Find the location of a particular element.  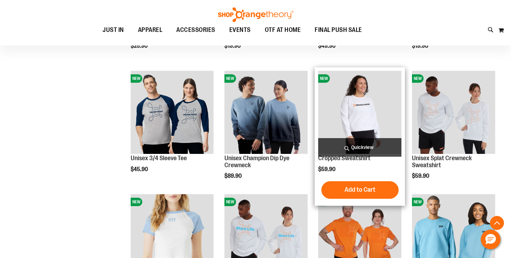

span: Quickview is located at coordinates (360, 147).